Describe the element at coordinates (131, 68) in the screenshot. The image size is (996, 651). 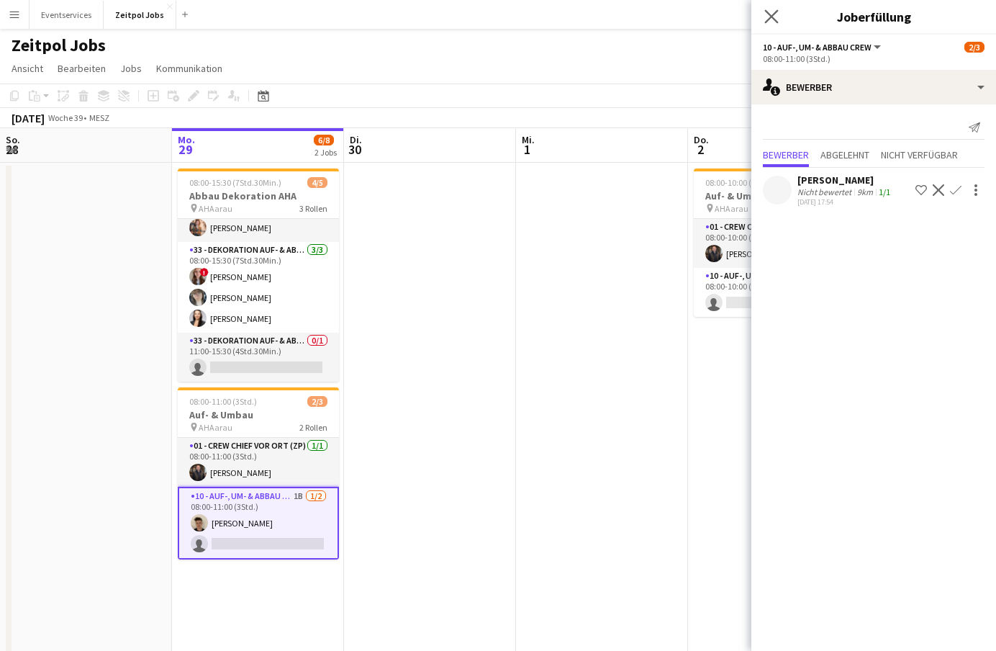
I see `span: Jobs` at that location.